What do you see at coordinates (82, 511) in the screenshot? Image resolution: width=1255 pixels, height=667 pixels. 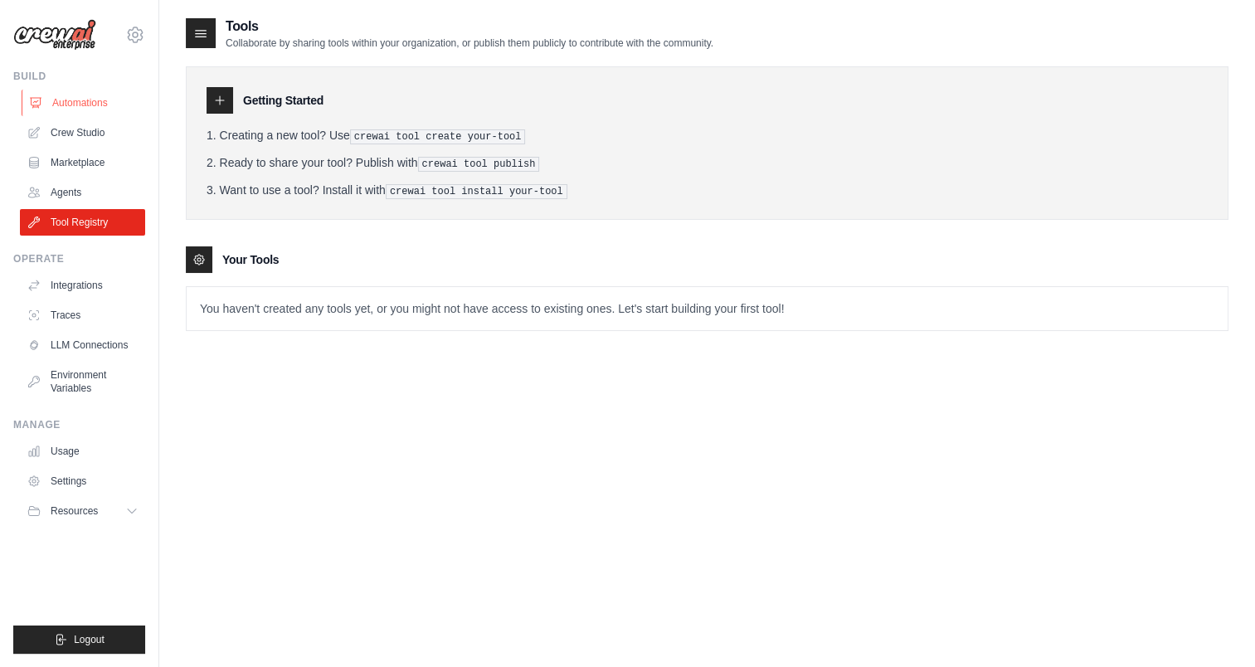 I see `button: Resources` at bounding box center [82, 511].